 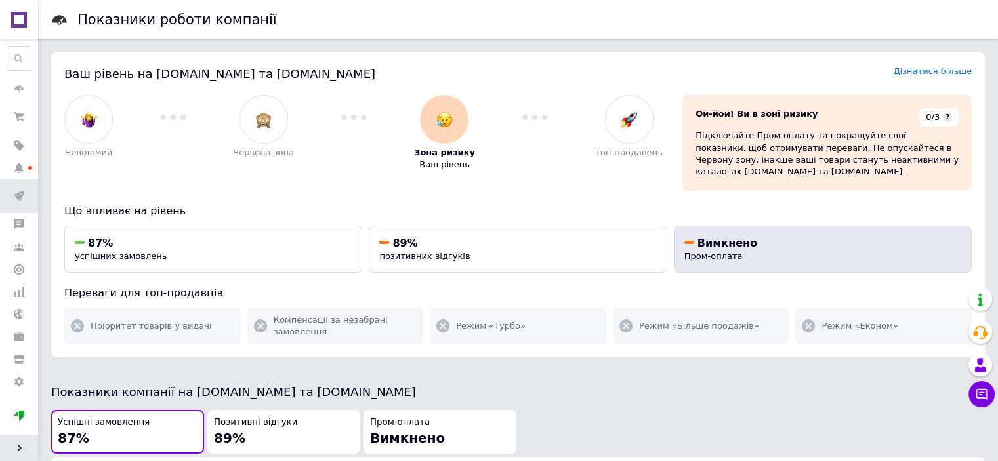 I want to click on button: ВимкненоПром-оплата, so click(x=823, y=249).